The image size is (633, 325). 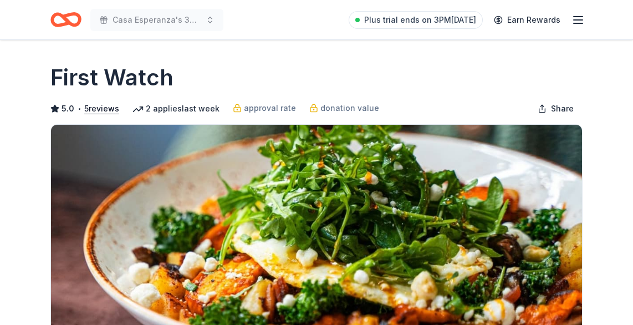 What do you see at coordinates (528, 20) in the screenshot?
I see `a: Earn Rewards` at bounding box center [528, 20].